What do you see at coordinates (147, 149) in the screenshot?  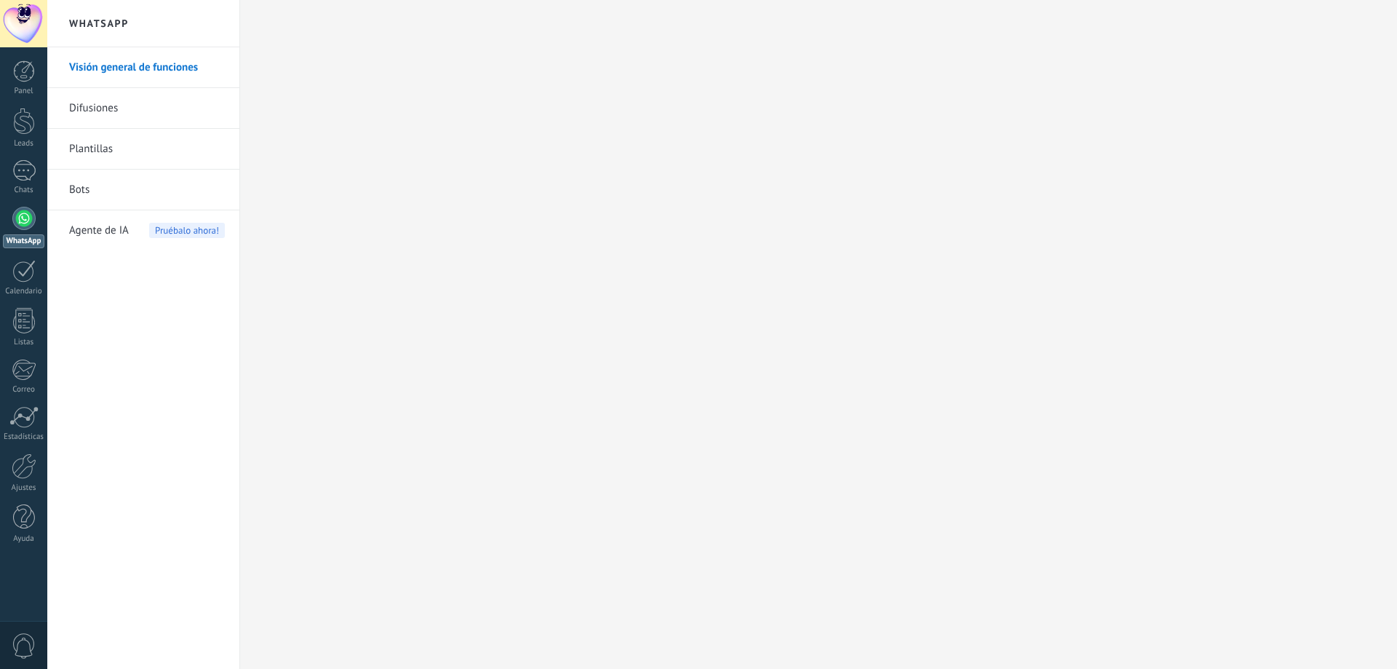 I see `a: Plantillas` at bounding box center [147, 149].